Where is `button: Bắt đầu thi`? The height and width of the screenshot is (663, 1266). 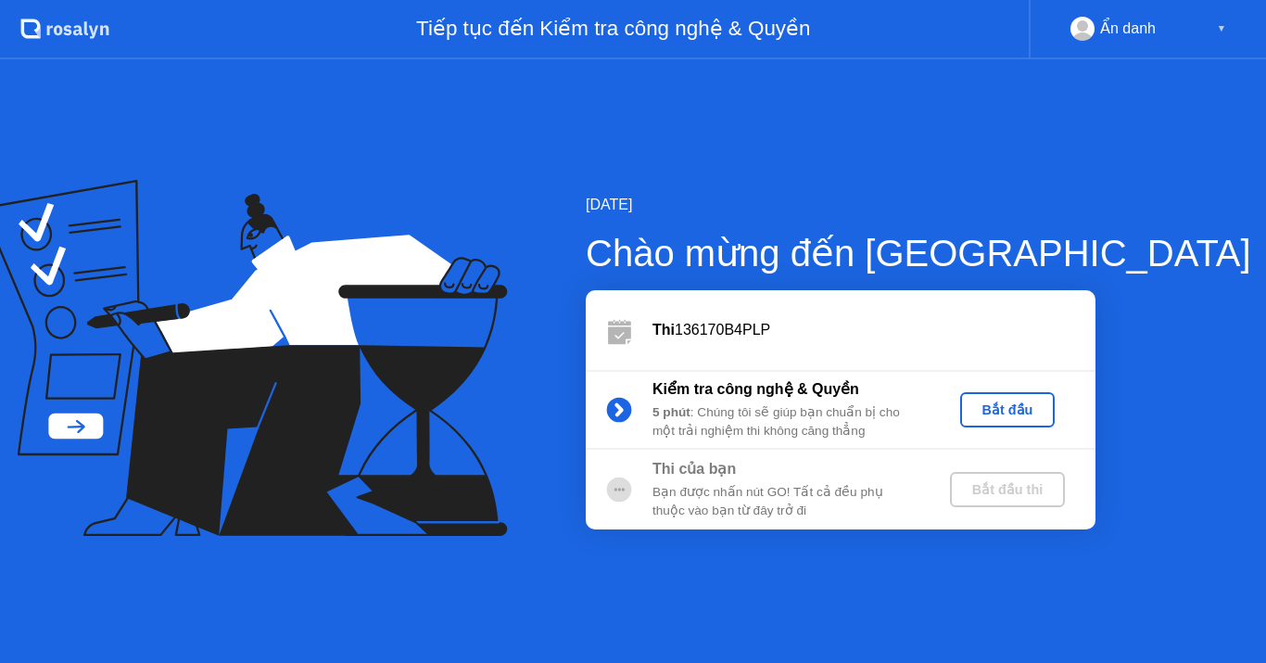 button: Bắt đầu thi is located at coordinates (1008, 489).